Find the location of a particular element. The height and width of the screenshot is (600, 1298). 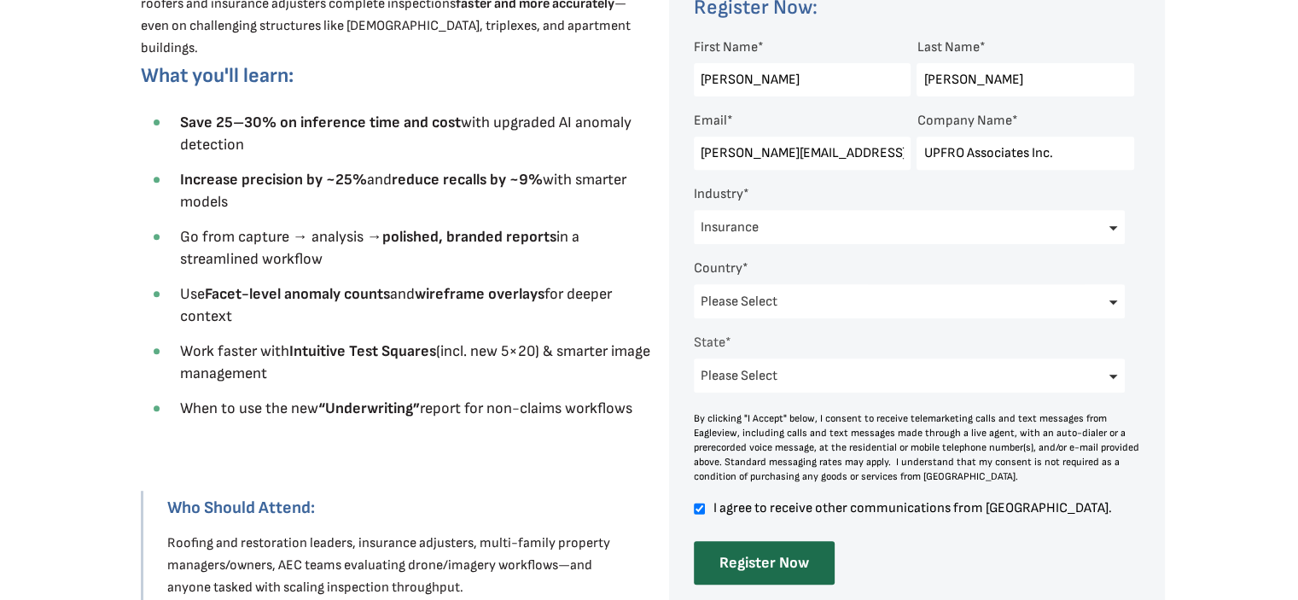

span: When to use the new report for non-claims workflows is located at coordinates (406, 408).